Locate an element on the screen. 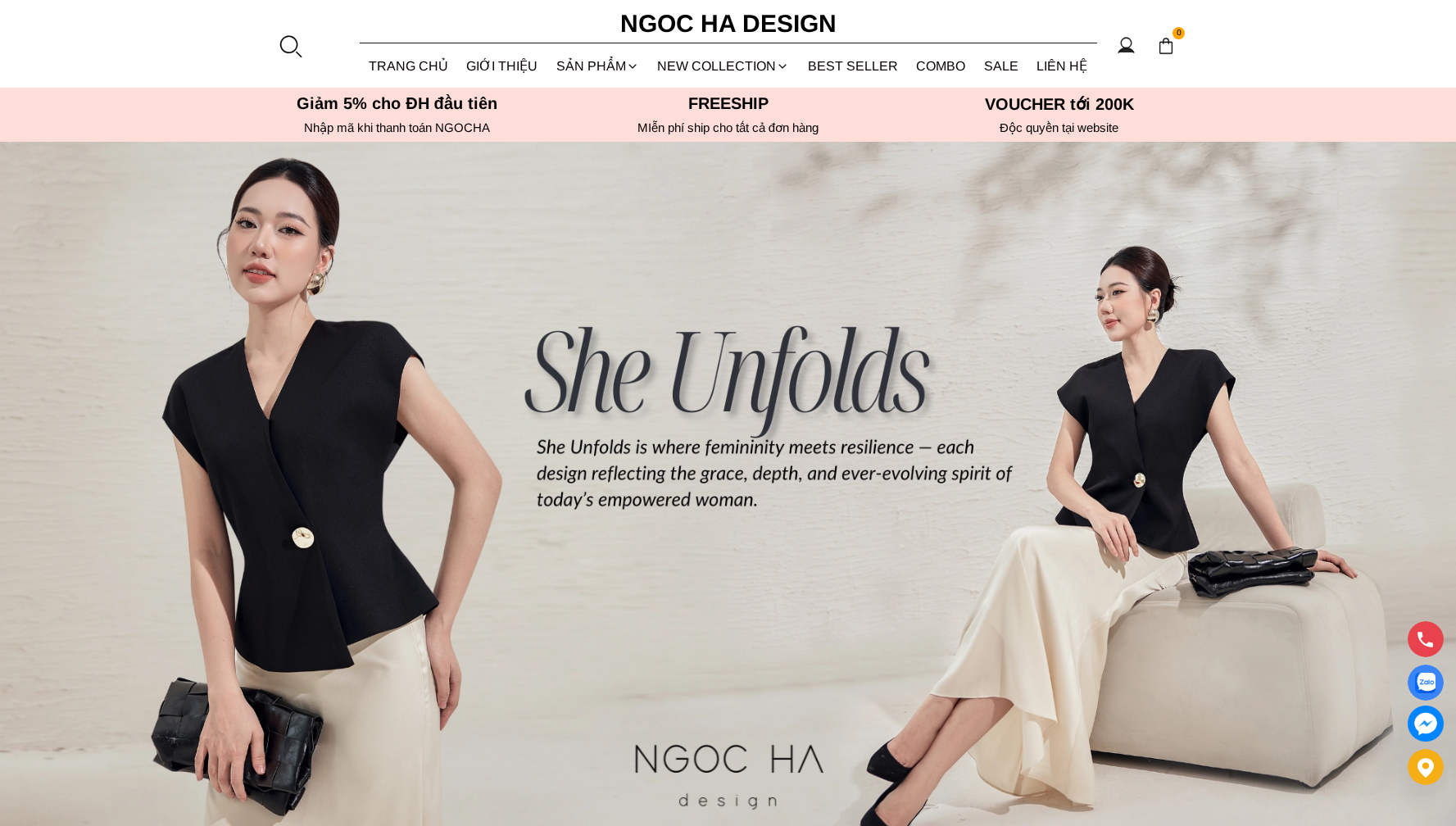 This screenshot has height=826, width=1456. a: Display image is located at coordinates (1425, 682).